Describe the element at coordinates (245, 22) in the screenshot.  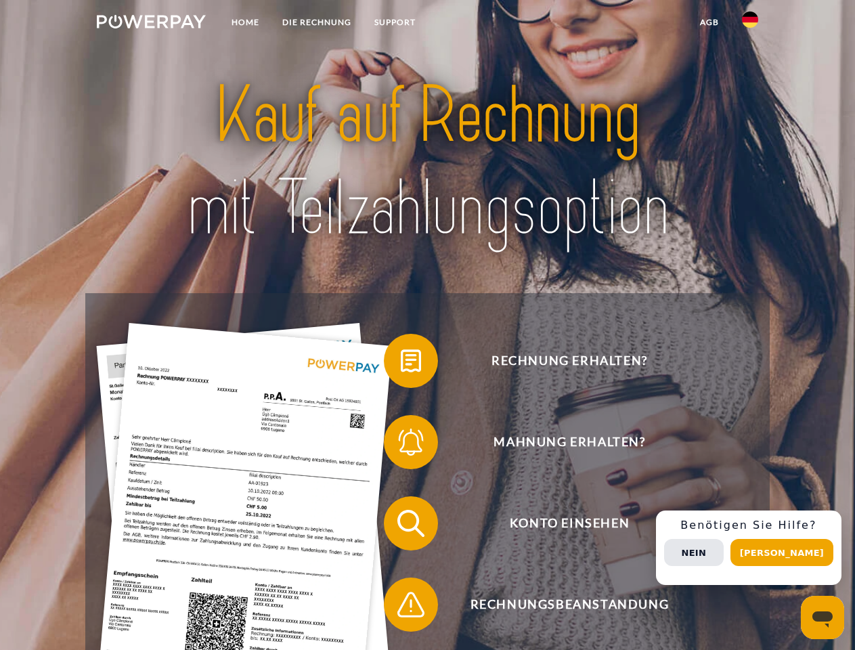
I see `a: Home` at that location.